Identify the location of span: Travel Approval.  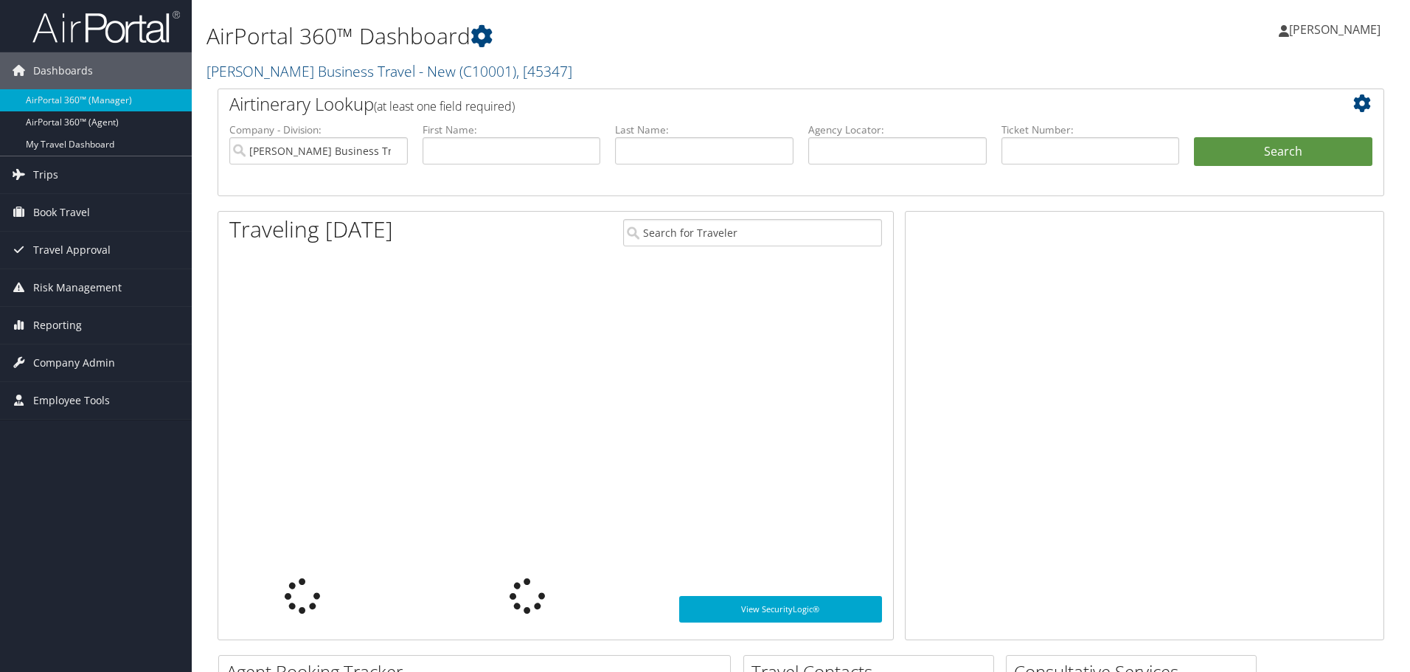
(72, 250).